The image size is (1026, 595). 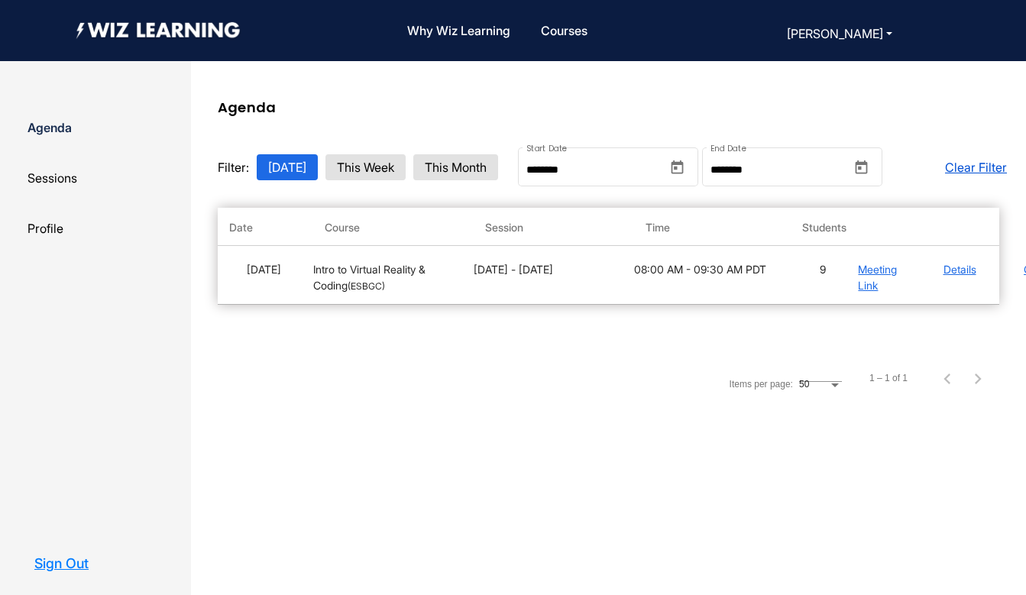 What do you see at coordinates (960, 269) in the screenshot?
I see `a: Details` at bounding box center [960, 269].